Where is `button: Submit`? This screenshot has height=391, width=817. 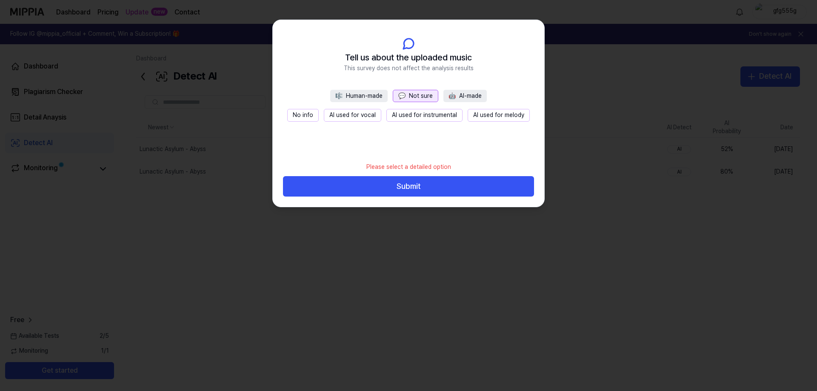 button: Submit is located at coordinates (408, 186).